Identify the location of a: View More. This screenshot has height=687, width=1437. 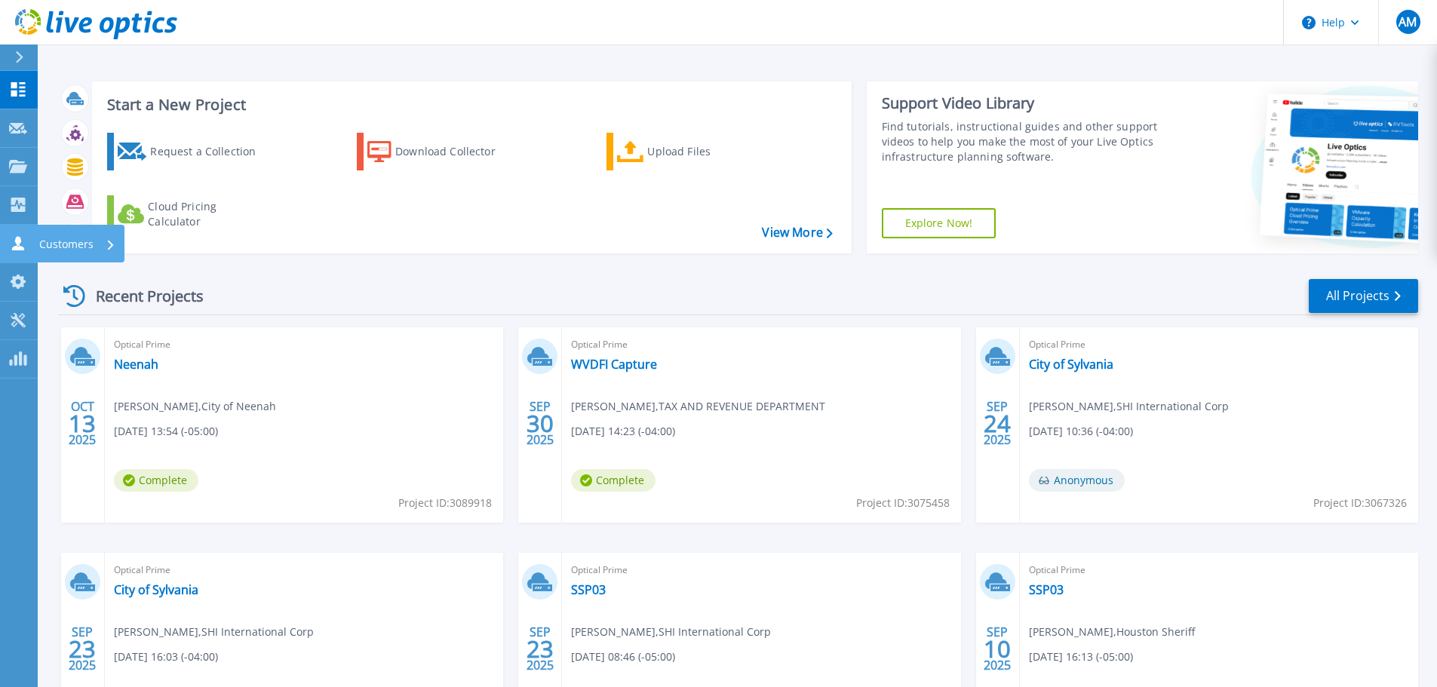
(796, 232).